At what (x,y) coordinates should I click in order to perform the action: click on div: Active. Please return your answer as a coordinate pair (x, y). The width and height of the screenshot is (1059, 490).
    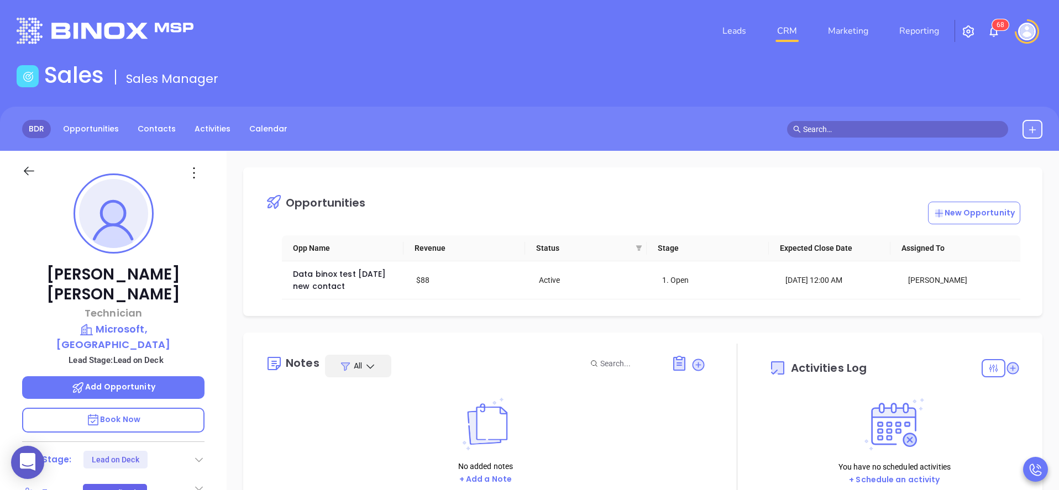
    Looking at the image, I should click on (593, 280).